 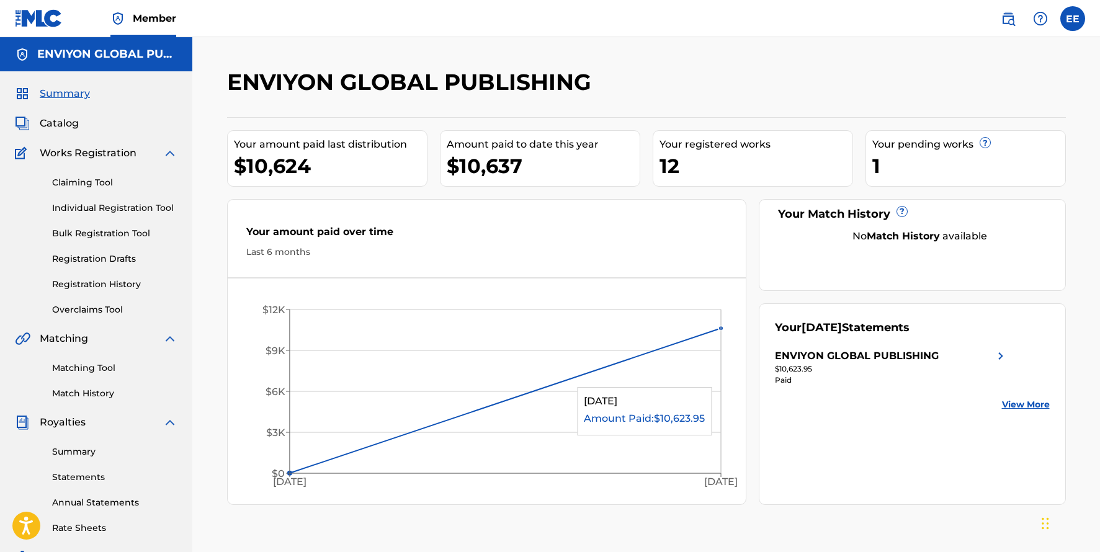 I want to click on div: 12, so click(x=756, y=166).